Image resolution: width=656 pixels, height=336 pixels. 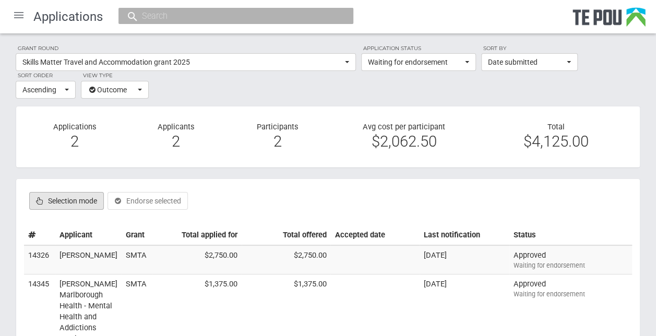 What do you see at coordinates (529, 62) in the screenshot?
I see `button: Date submitted` at bounding box center [529, 62].